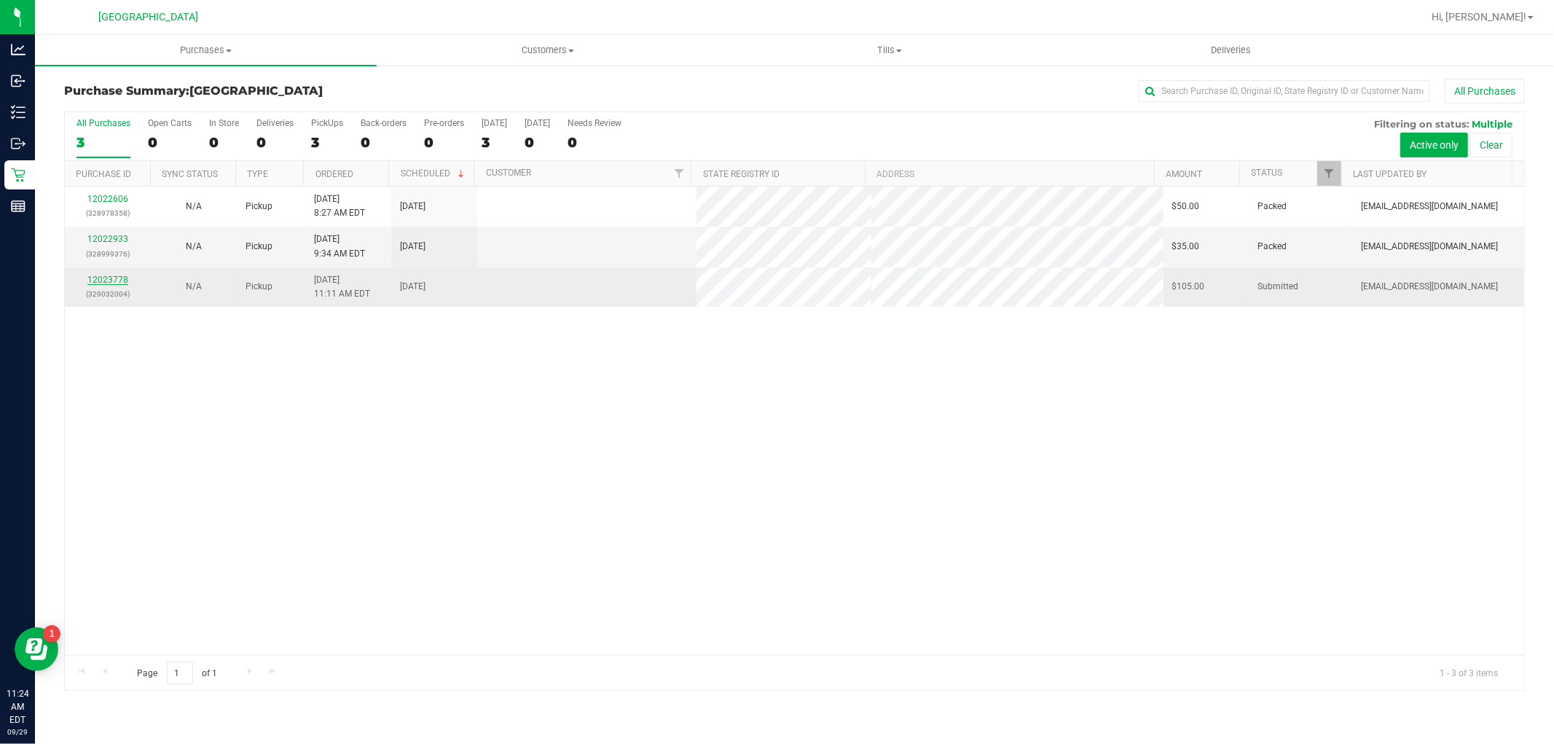 This screenshot has height=744, width=1554. I want to click on a: Tills, so click(889, 50).